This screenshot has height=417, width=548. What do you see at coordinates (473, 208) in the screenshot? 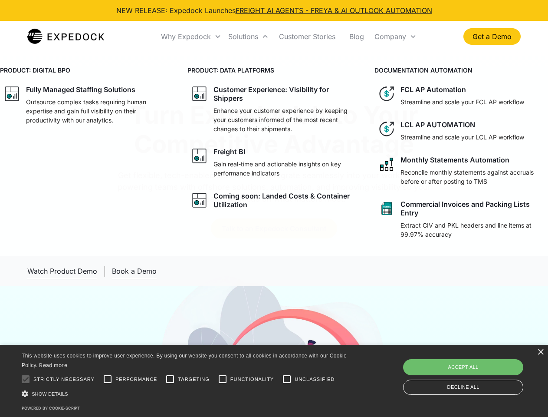
I see `div: Commercial Invoices and Packing Lists Entry` at bounding box center [473, 208].